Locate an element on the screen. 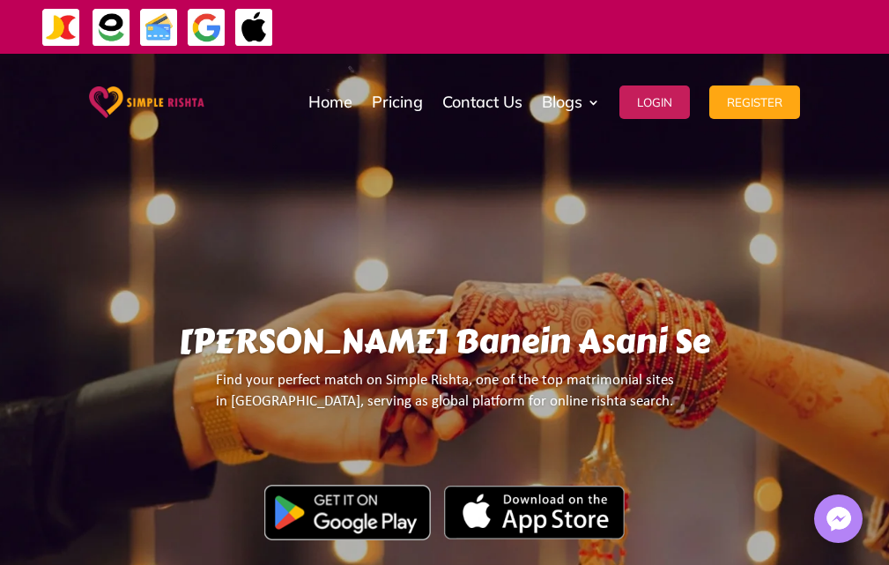  img: Google Play is located at coordinates (347, 512).